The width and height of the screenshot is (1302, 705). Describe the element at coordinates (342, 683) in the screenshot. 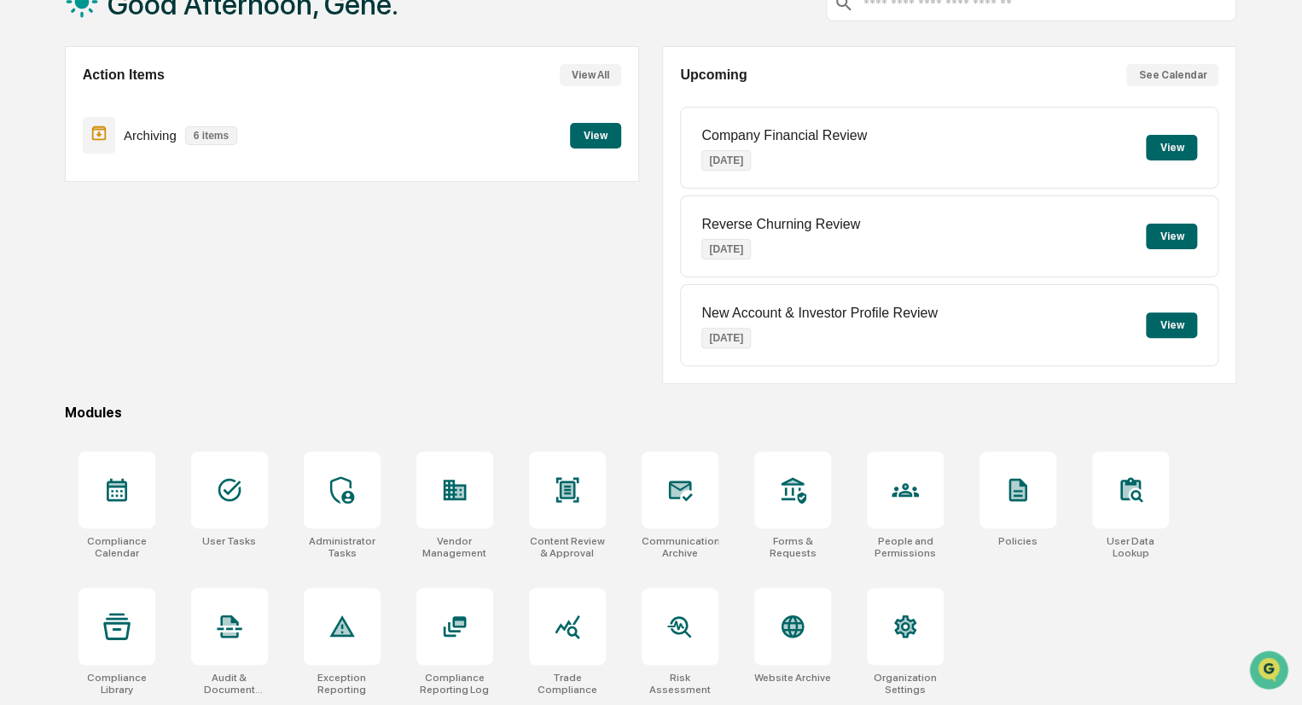

I see `div: Exception Reporting` at that location.